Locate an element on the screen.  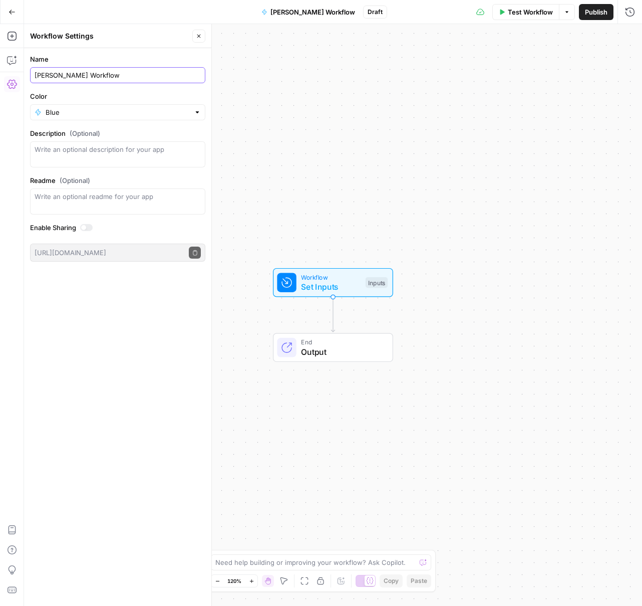
span: End is located at coordinates (342, 342).